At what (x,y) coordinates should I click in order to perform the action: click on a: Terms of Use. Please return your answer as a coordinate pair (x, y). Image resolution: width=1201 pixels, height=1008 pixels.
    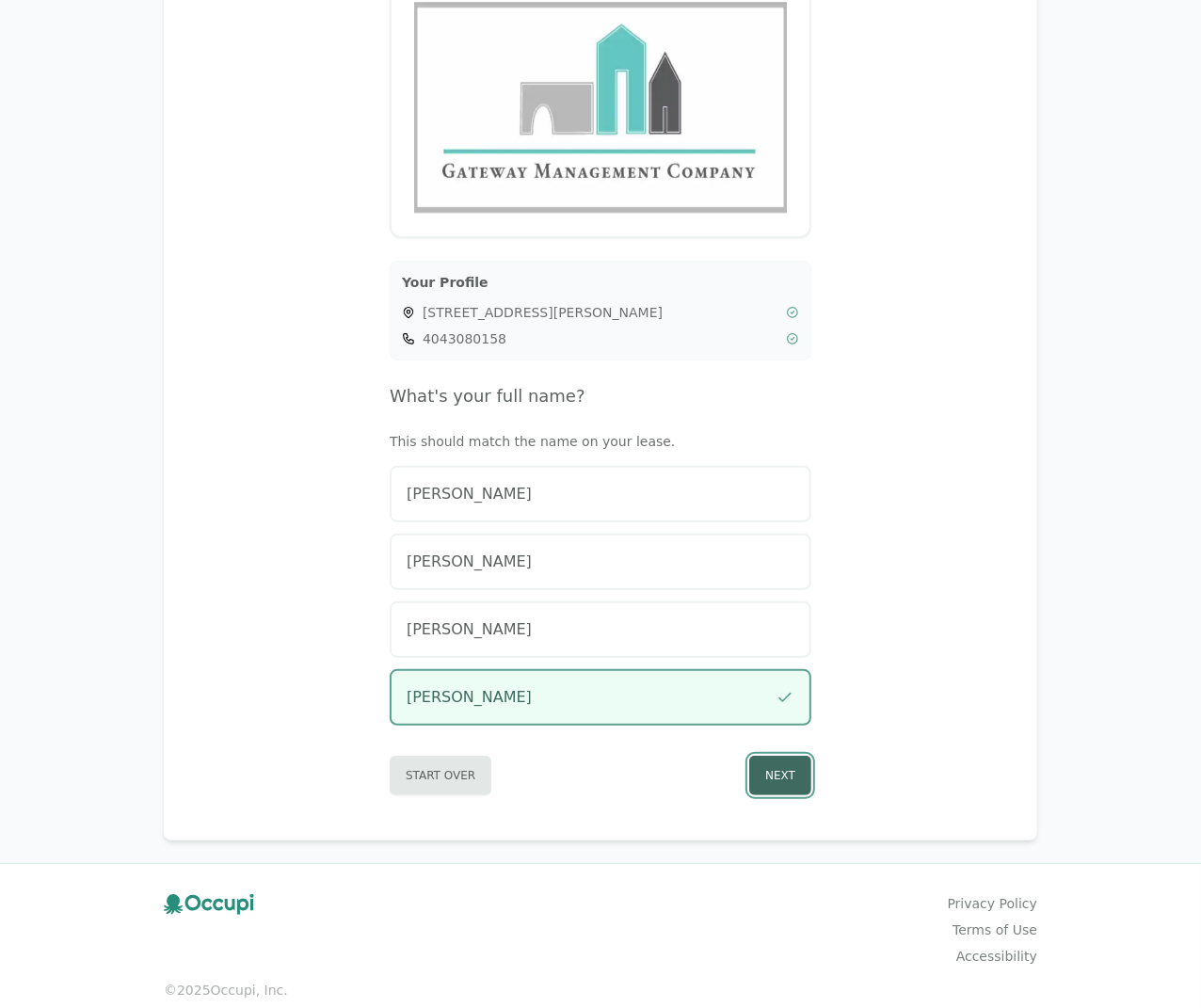
    Looking at the image, I should click on (995, 930).